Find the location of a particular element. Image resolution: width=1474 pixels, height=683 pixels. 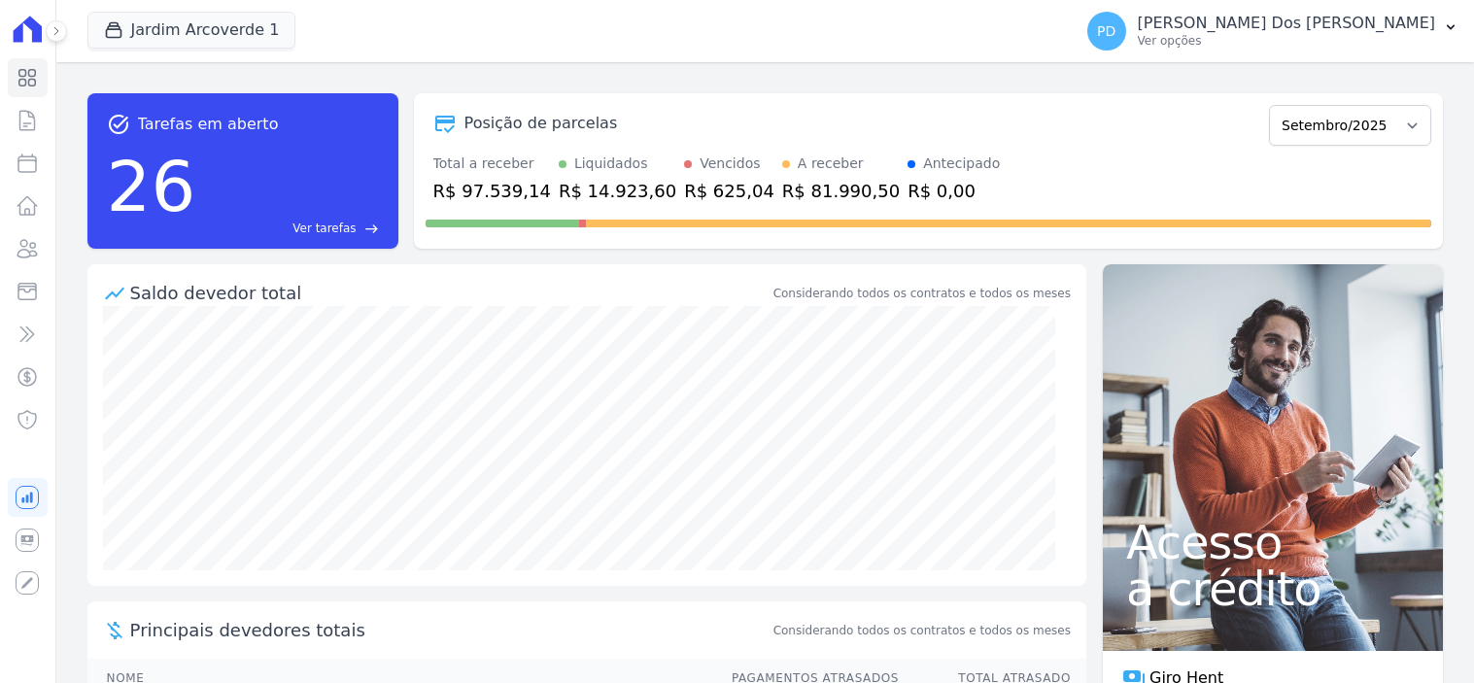

span: a crédito is located at coordinates (1273, 589).